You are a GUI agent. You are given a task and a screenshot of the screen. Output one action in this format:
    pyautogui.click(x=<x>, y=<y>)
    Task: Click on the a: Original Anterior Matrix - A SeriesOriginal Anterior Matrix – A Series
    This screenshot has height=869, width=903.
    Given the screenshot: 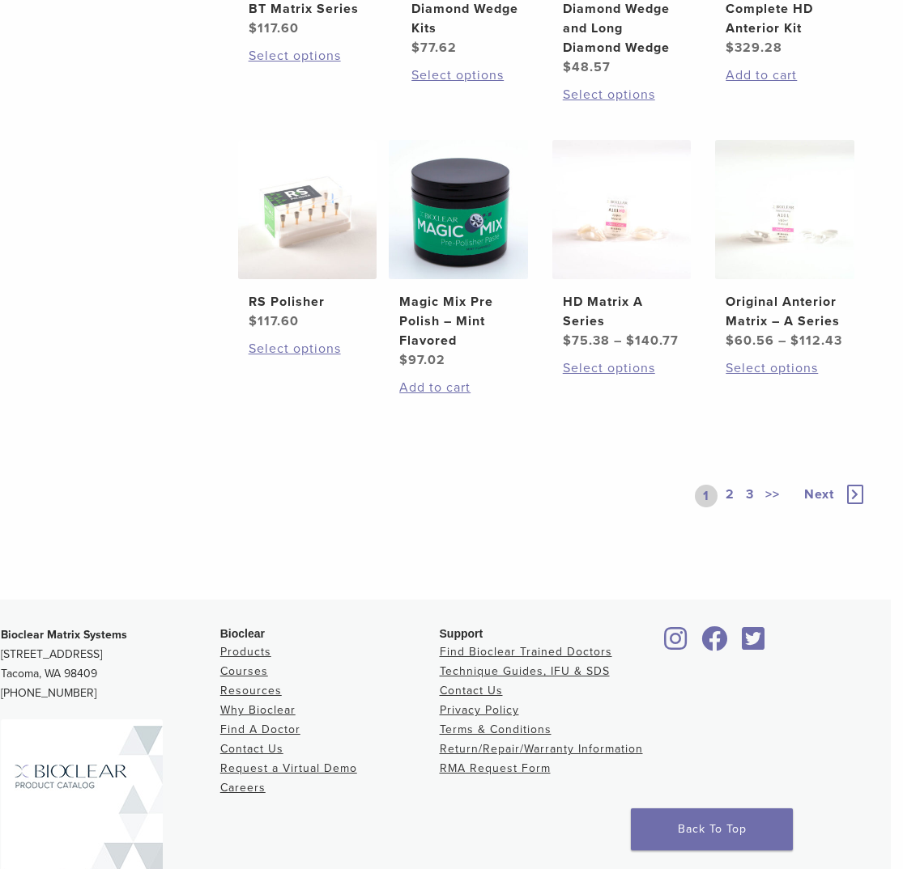 What is the action you would take?
    pyautogui.click(x=784, y=245)
    